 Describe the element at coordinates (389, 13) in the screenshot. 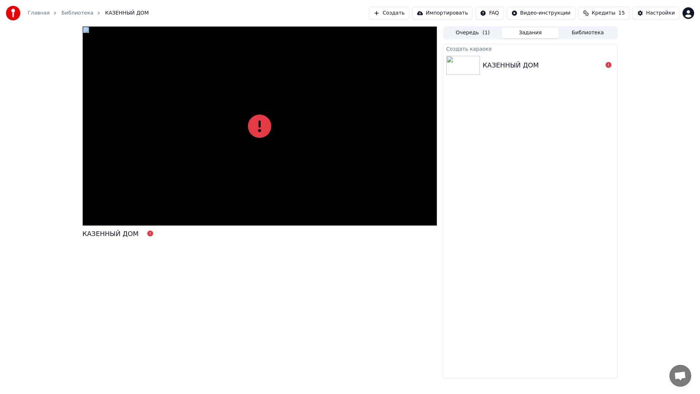

I see `button: Создать` at that location.